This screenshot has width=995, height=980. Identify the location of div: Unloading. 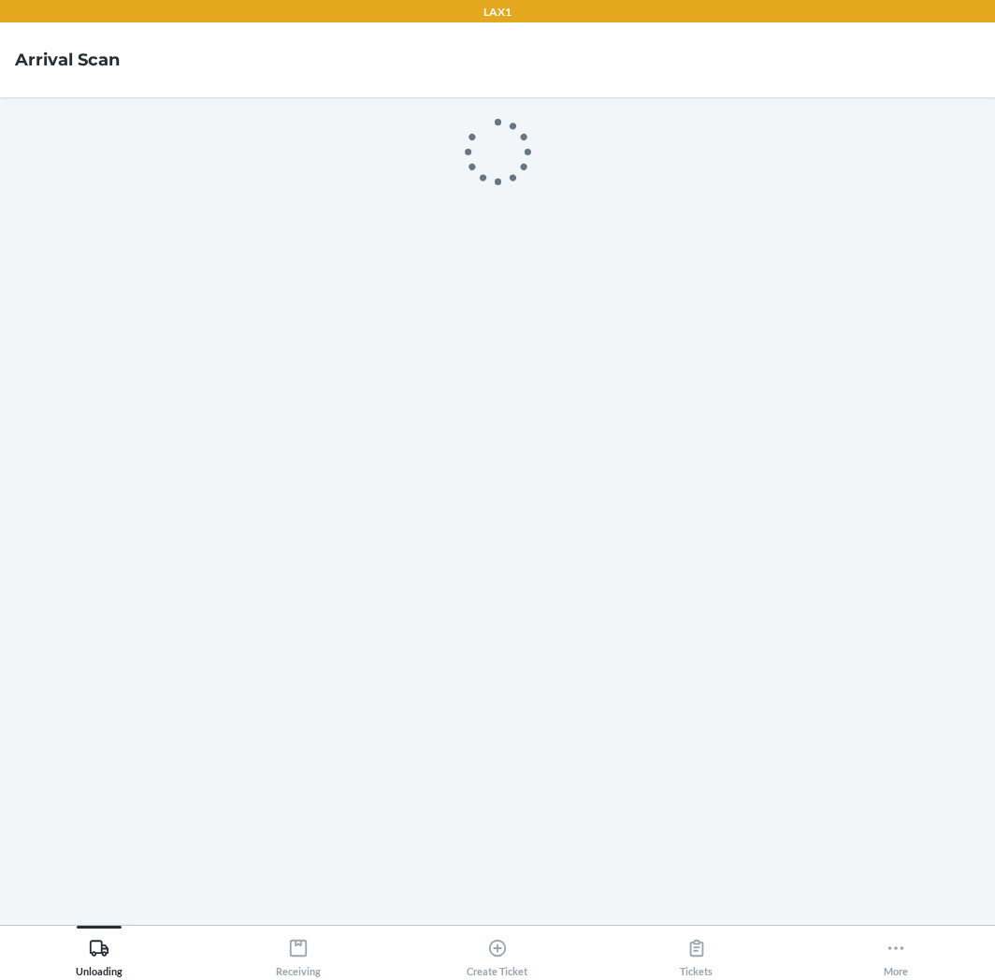
(99, 954).